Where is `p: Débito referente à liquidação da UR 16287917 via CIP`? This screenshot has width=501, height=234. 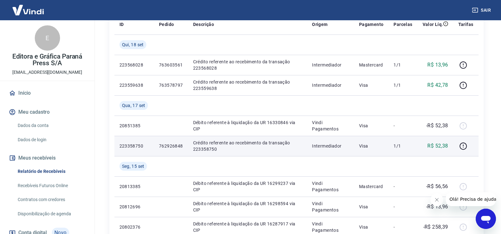
p: Débito referente à liquidação da UR 16287917 via CIP is located at coordinates (248, 227).